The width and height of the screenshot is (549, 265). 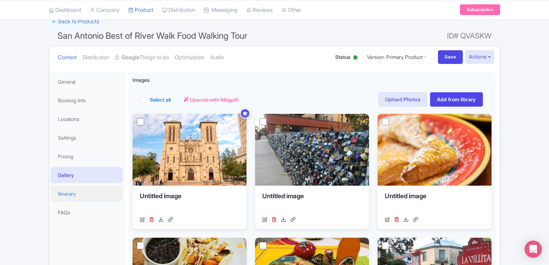 What do you see at coordinates (451, 57) in the screenshot?
I see `input: Save` at bounding box center [451, 57].